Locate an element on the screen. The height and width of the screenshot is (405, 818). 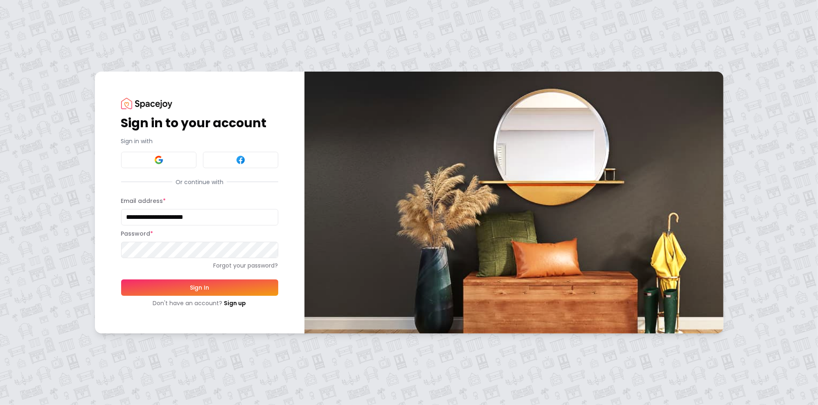
img: banner is located at coordinates (514, 202).